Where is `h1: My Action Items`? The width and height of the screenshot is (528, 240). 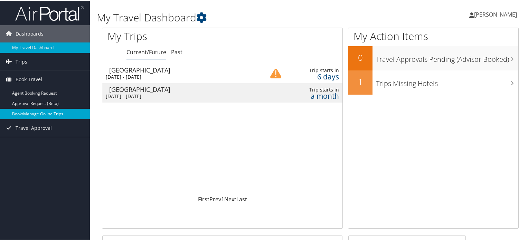 h1: My Action Items is located at coordinates (433, 36).